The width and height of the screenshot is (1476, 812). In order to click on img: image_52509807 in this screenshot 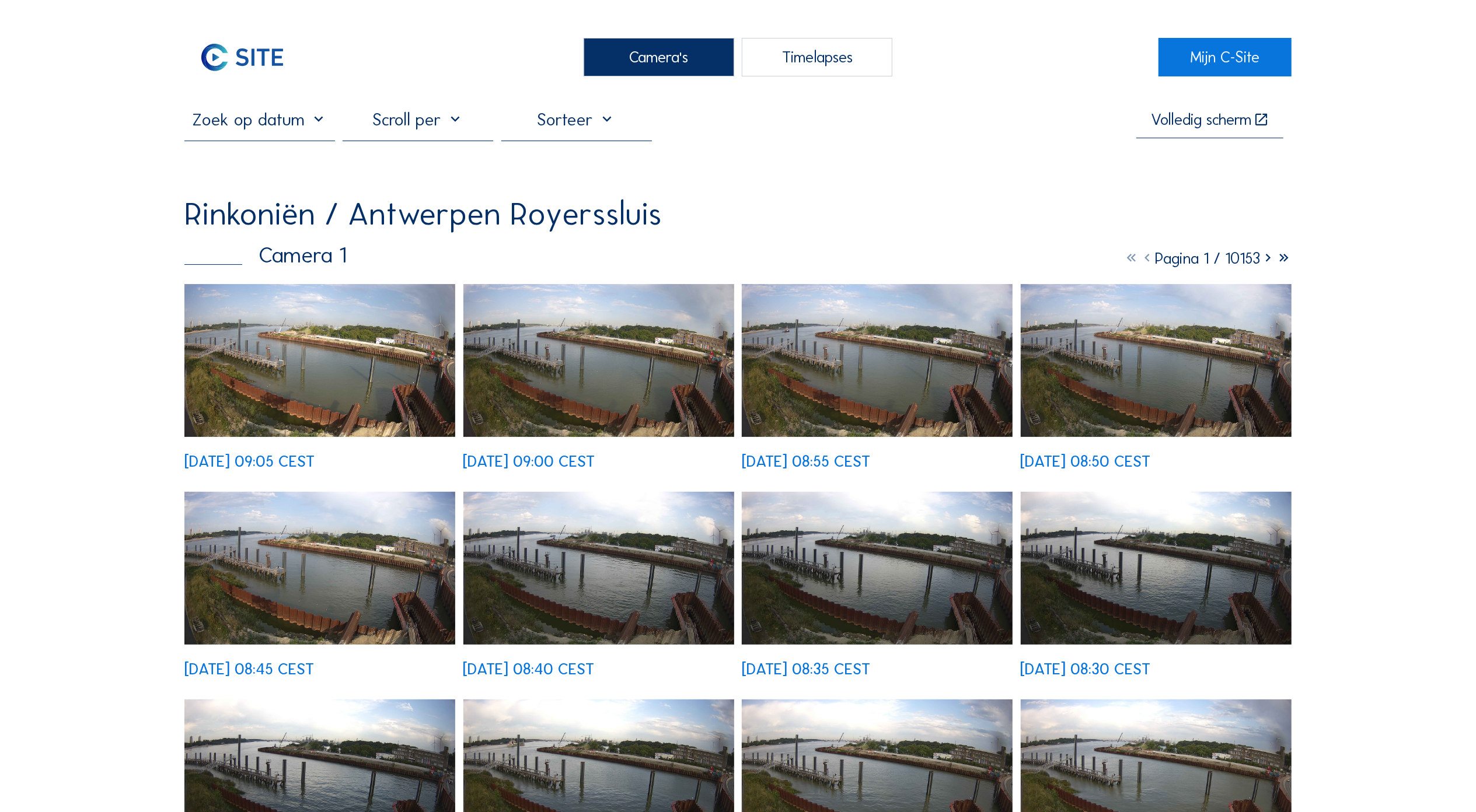, I will do `click(1157, 361)`.